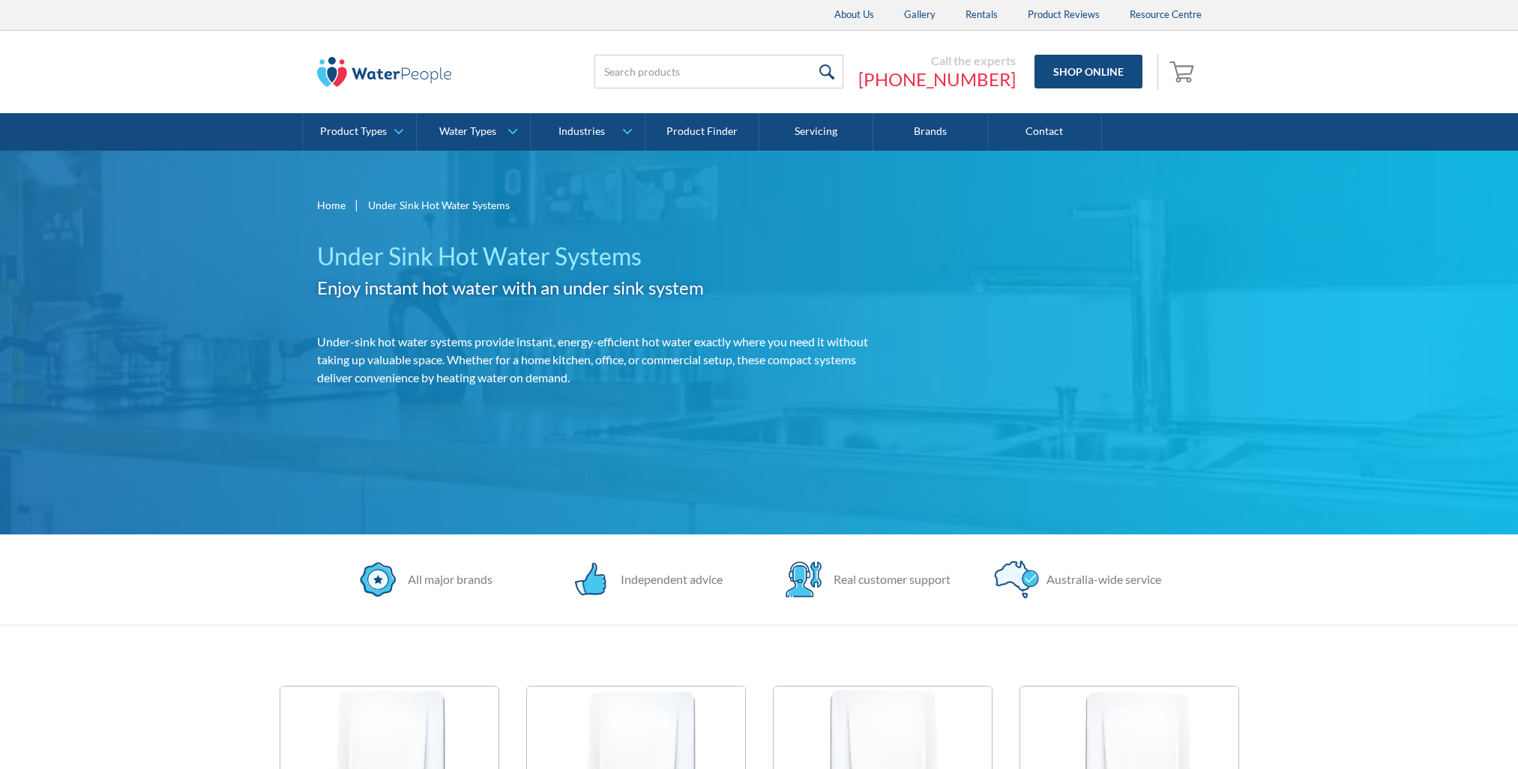 This screenshot has height=769, width=1518. What do you see at coordinates (719, 71) in the screenshot?
I see `input: Search products` at bounding box center [719, 71].